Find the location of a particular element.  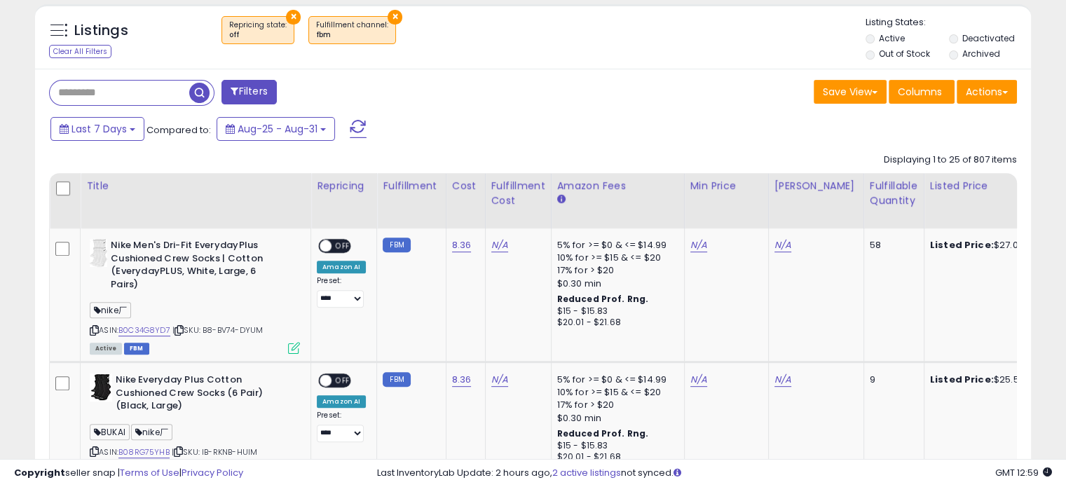

div: Listed Price is located at coordinates (991, 186).